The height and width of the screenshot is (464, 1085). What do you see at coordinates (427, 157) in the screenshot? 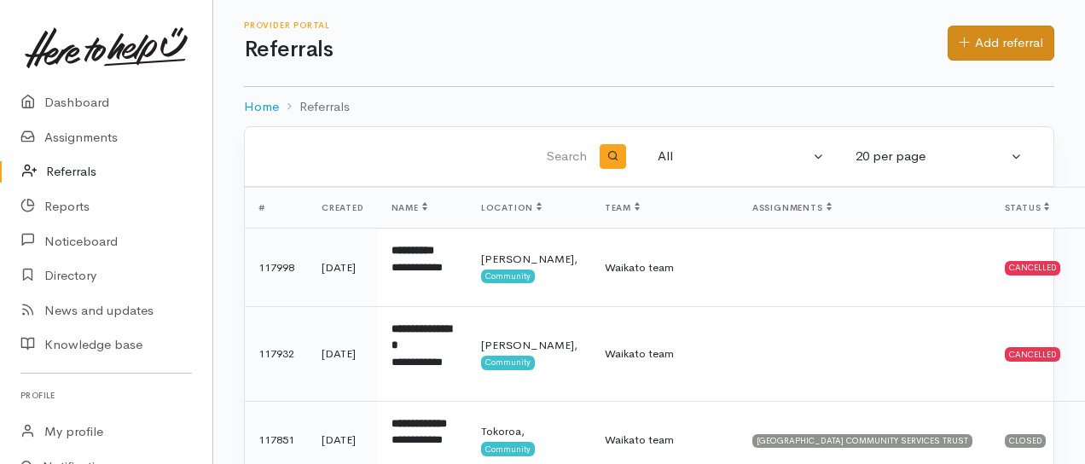
I see `input: Search` at bounding box center [427, 157].